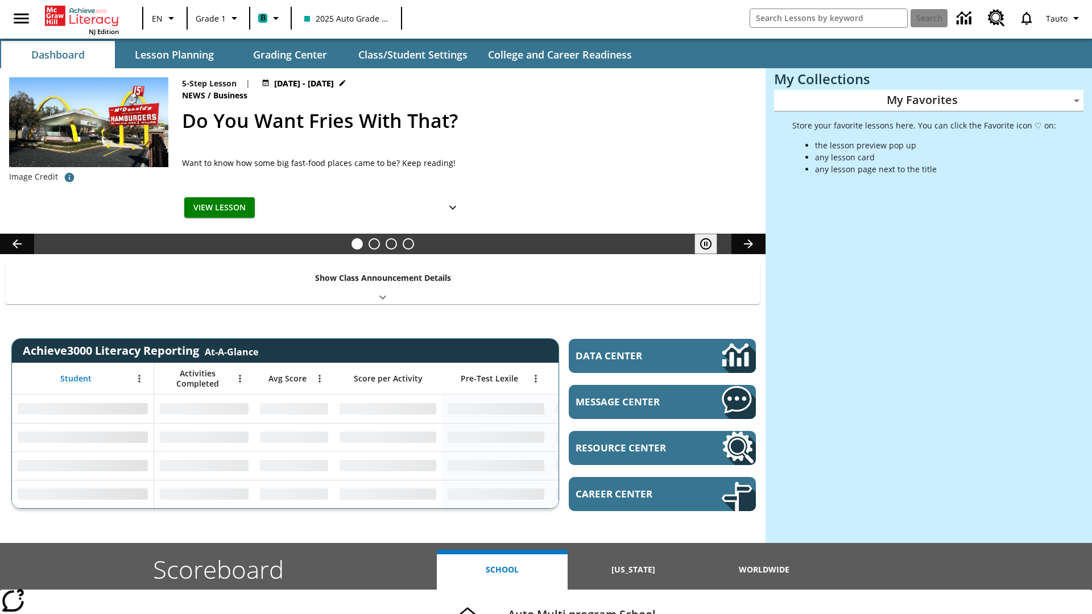 The image size is (1092, 614). Describe the element at coordinates (76, 379) in the screenshot. I see `span: Student` at that location.